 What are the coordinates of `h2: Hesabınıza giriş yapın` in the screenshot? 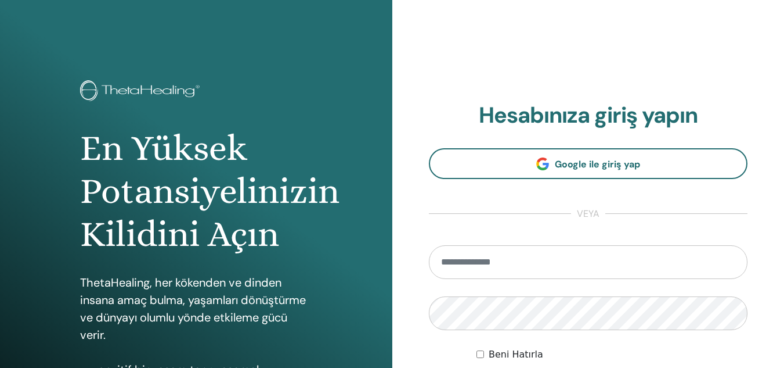 It's located at (589, 116).